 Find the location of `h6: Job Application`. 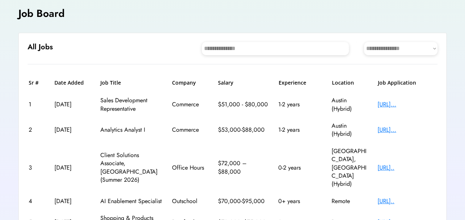

h6: Job Application is located at coordinates (408, 83).